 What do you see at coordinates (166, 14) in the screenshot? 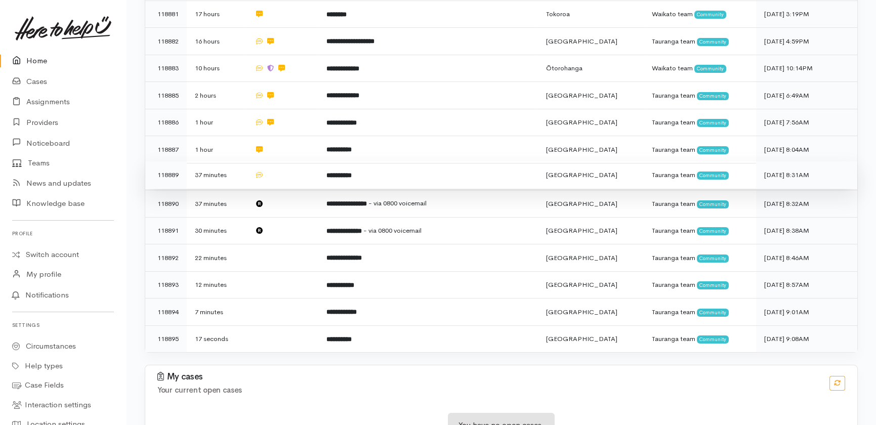
I see `td: 118881` at bounding box center [166, 14].